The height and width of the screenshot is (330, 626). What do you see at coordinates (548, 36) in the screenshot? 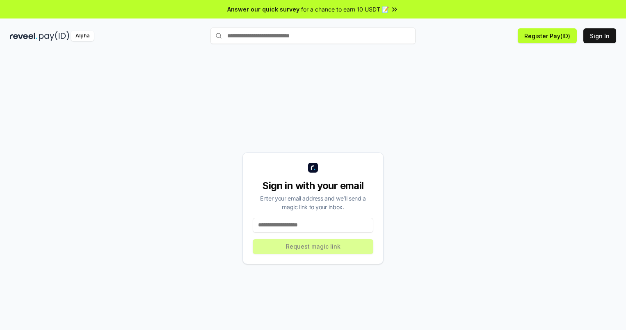
I see `button: Register Pay(ID)` at bounding box center [548, 36].